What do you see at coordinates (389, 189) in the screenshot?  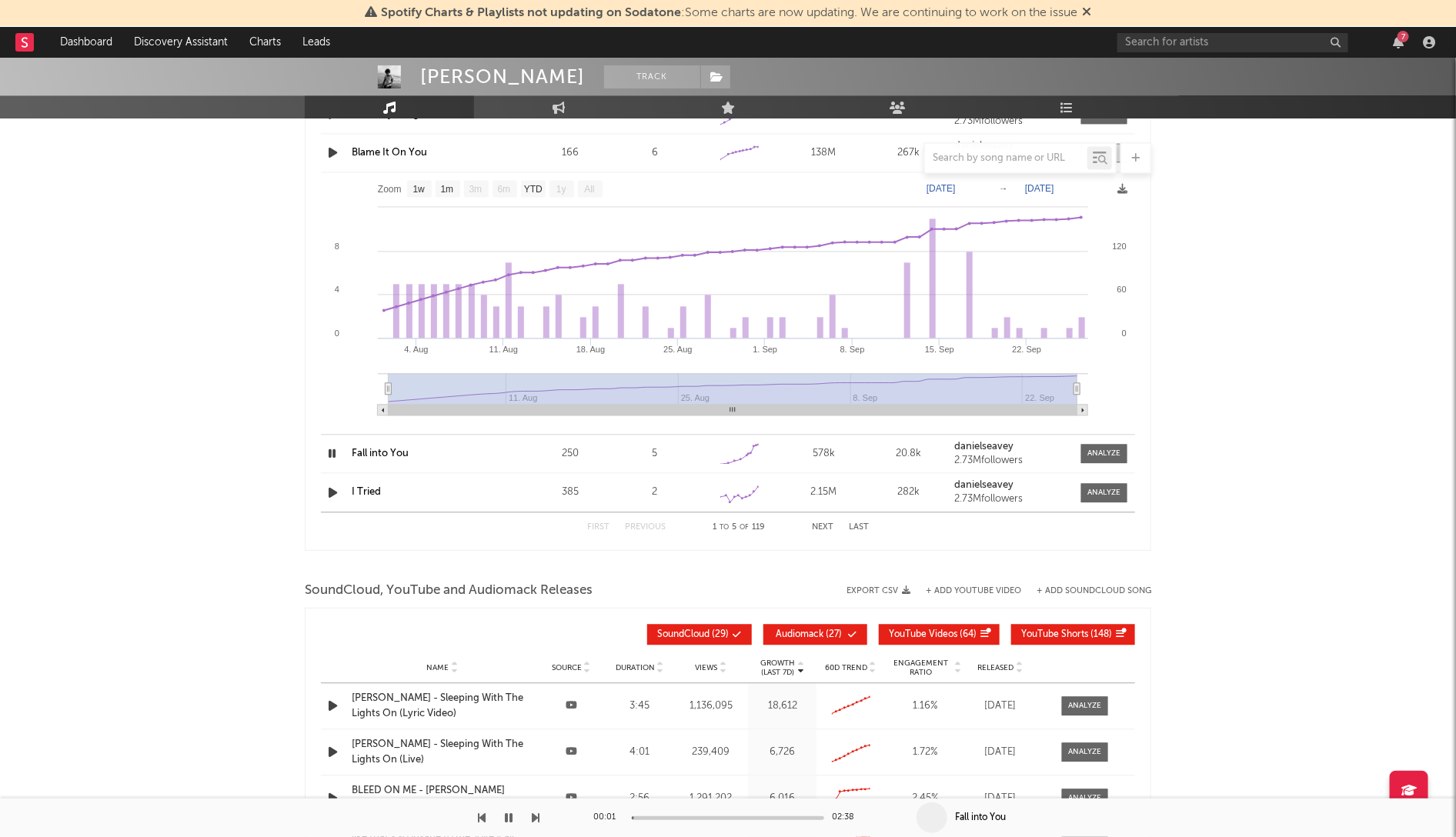 I see `text: Zoom` at bounding box center [389, 189].